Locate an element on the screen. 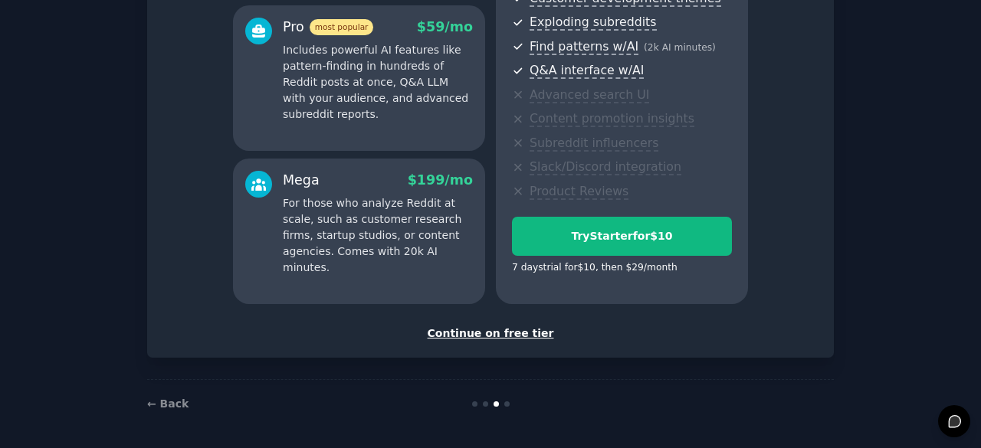 This screenshot has width=981, height=448. div: Try Starter for $10 is located at coordinates (622, 236).